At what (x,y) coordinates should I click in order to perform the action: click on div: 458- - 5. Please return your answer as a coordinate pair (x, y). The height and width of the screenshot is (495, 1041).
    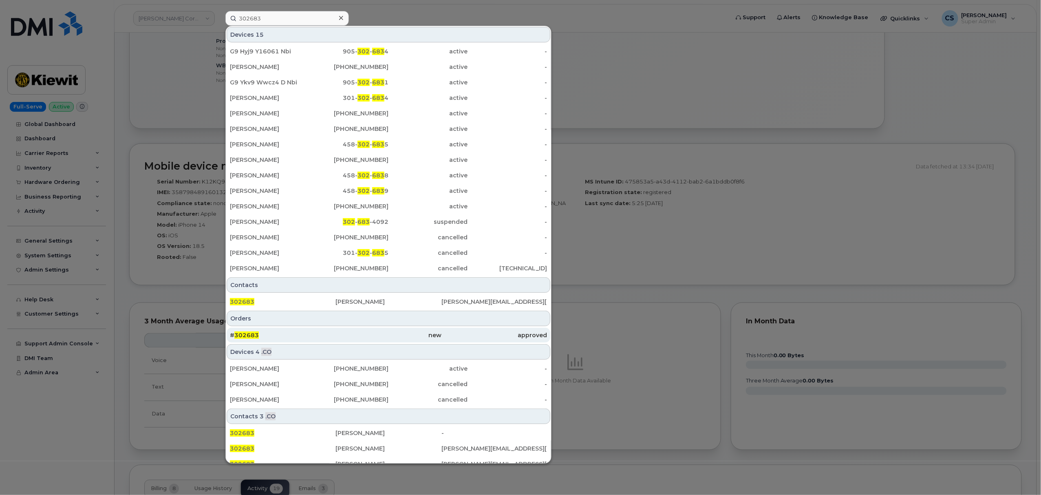
    Looking at the image, I should click on (349, 144).